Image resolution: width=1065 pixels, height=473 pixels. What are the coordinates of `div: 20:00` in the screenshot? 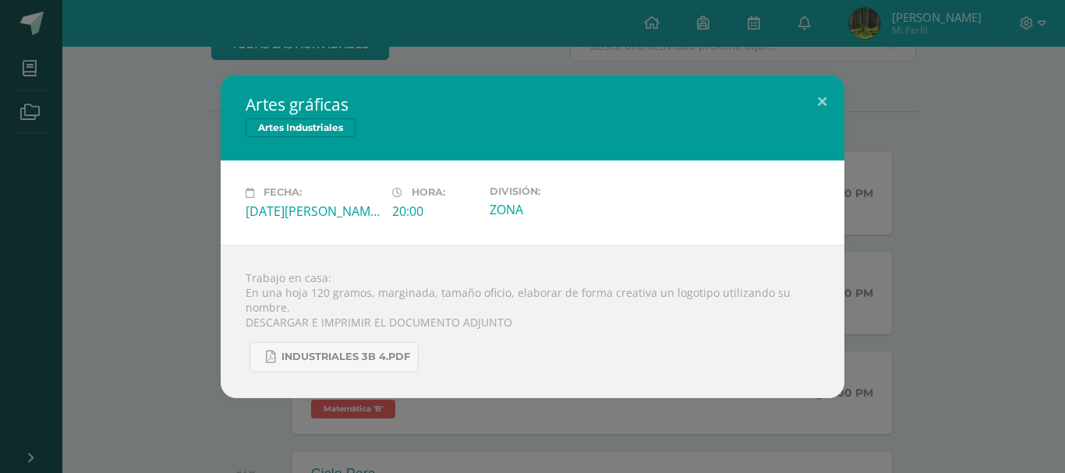 It's located at (434, 211).